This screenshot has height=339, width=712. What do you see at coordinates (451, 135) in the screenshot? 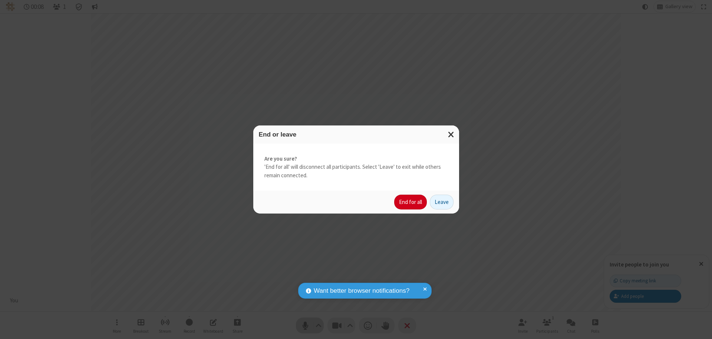
I see `button: Close modal` at bounding box center [451, 135].